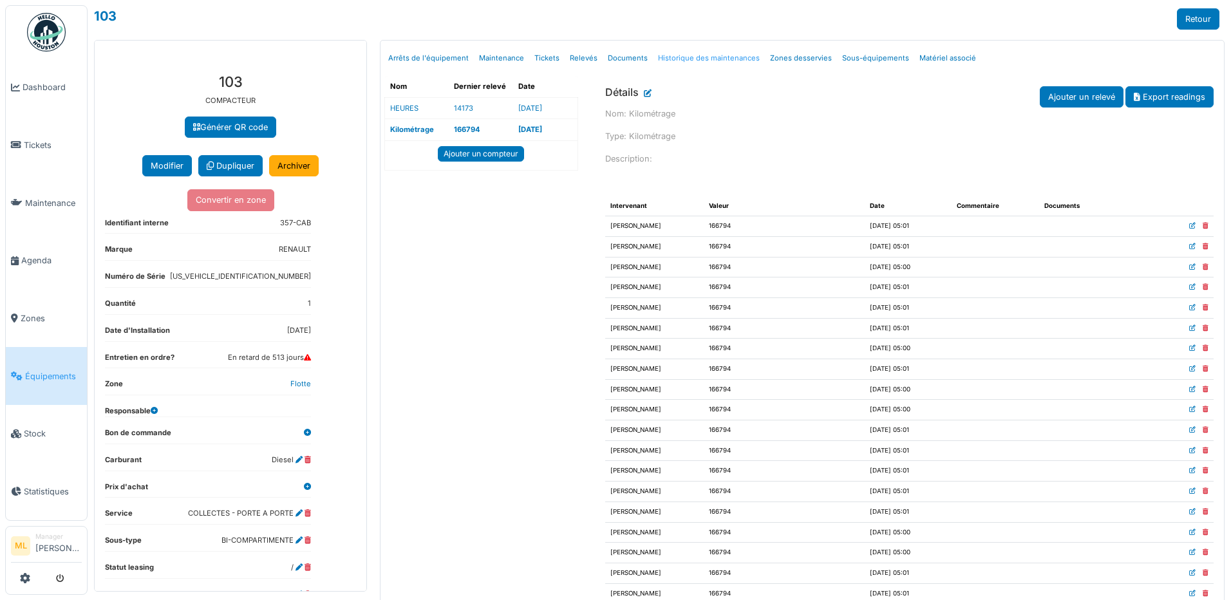  Describe the element at coordinates (648, 96) in the screenshot. I see `i: Modifier` at that location.